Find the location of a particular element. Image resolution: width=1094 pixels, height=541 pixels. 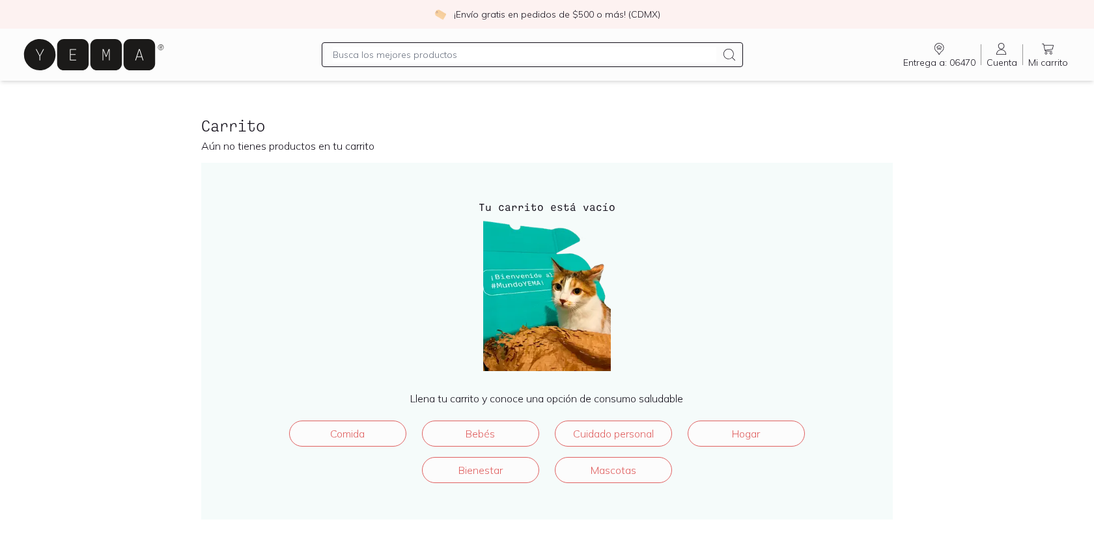

p: Llena tu carrito y conoce una opción de consumo saludable is located at coordinates (547, 399).